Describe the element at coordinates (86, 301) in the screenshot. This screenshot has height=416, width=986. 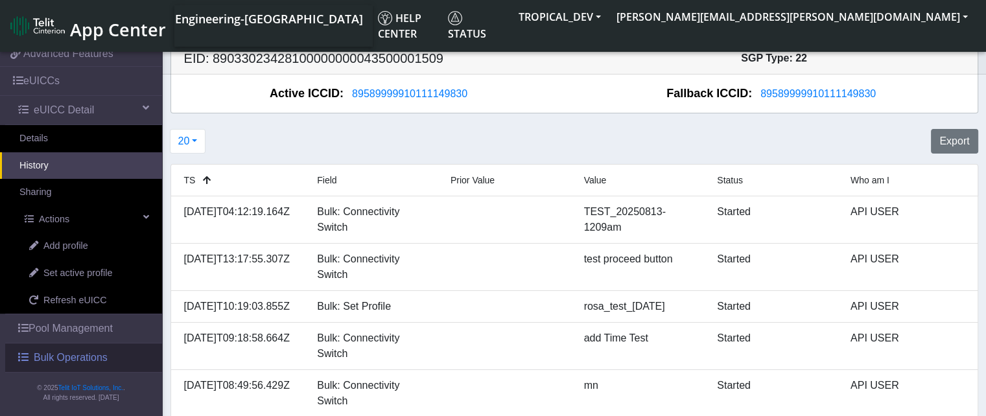
I see `a: Refresh eUICC` at that location.